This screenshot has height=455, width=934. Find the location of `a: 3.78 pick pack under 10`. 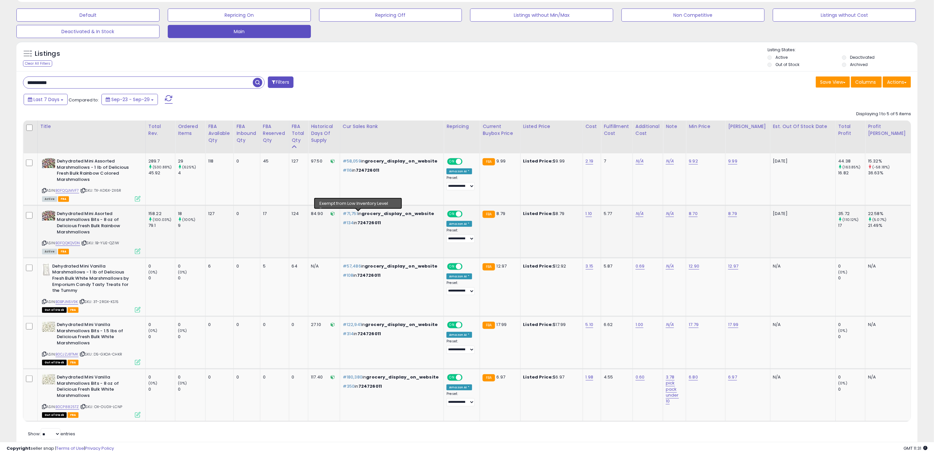

a: 3.78 pick pack under 10 is located at coordinates (672, 389).